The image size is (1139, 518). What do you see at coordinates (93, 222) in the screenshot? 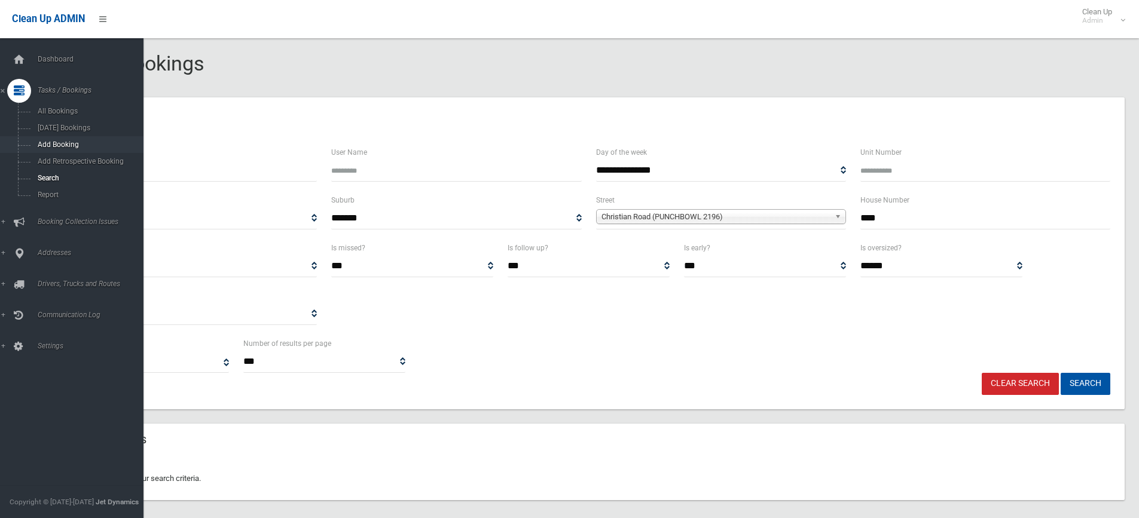
I see `span: Booking Collection Issues` at bounding box center [93, 222].